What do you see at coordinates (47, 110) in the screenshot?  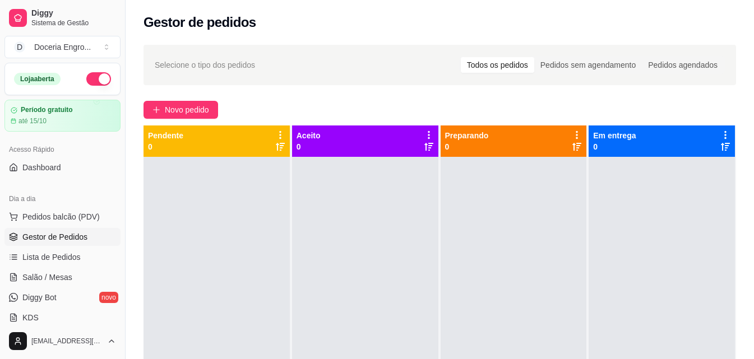 I see `article: Período gratuito` at bounding box center [47, 110].